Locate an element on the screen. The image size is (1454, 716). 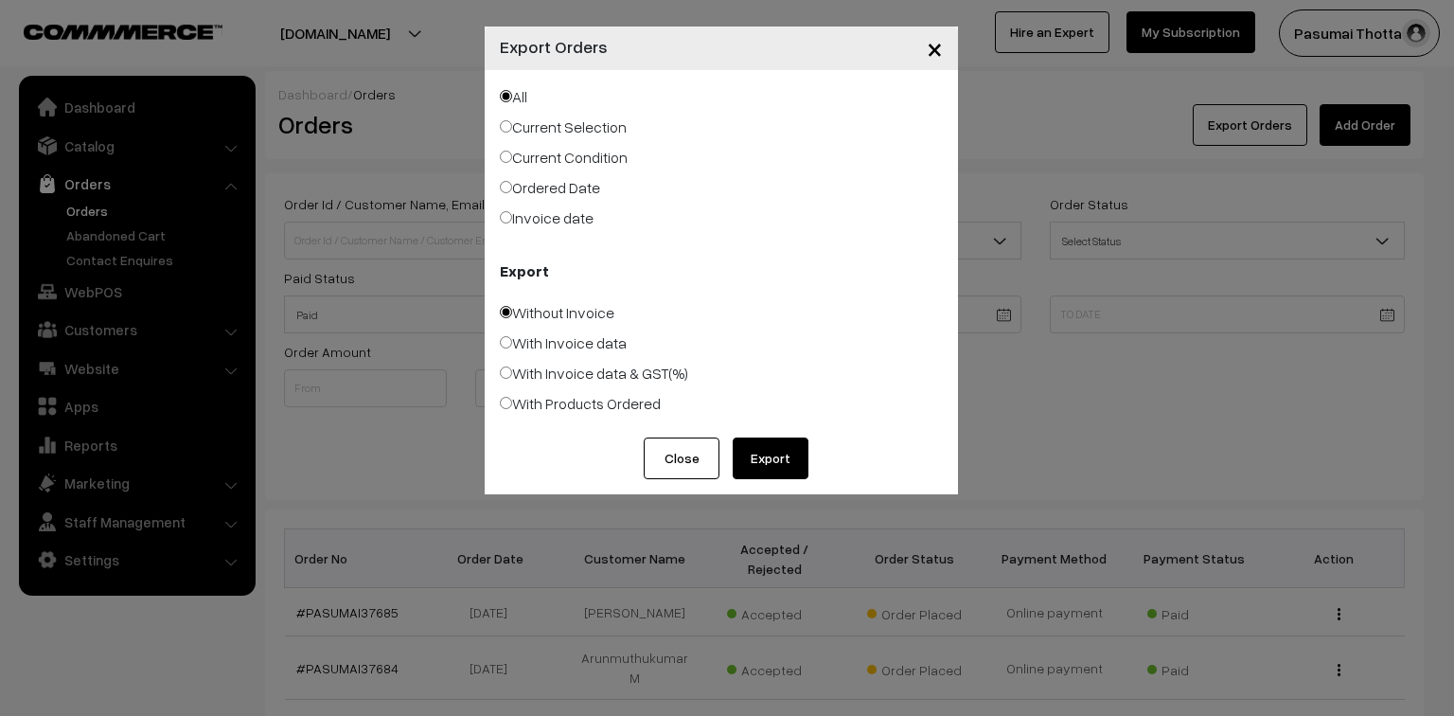
button: Export is located at coordinates (771, 458).